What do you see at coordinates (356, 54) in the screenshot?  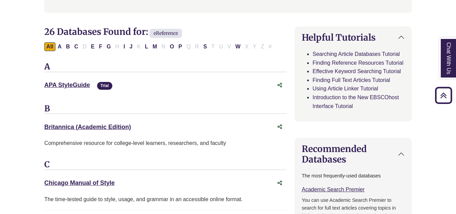 I see `a: Searching Article Databases Tutorial` at bounding box center [356, 54].